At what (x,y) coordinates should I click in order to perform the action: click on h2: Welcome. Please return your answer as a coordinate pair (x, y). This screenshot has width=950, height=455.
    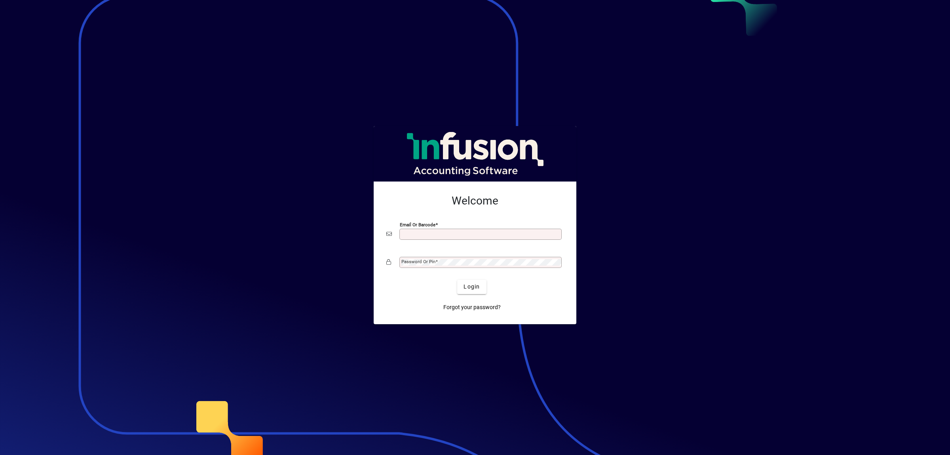
    Looking at the image, I should click on (475, 201).